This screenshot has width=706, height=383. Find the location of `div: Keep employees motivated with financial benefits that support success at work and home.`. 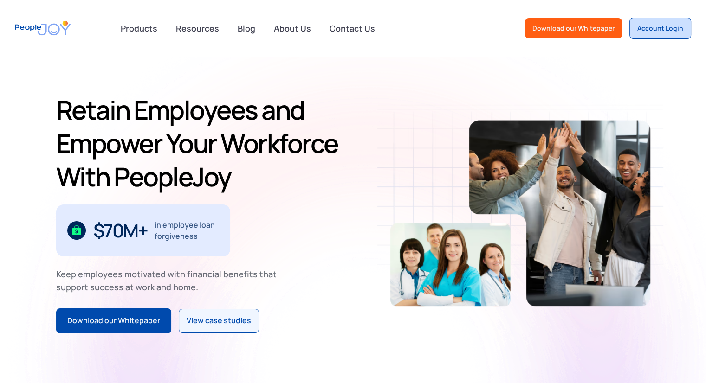

div: Keep employees motivated with financial benefits that support success at work and home. is located at coordinates (170, 281).